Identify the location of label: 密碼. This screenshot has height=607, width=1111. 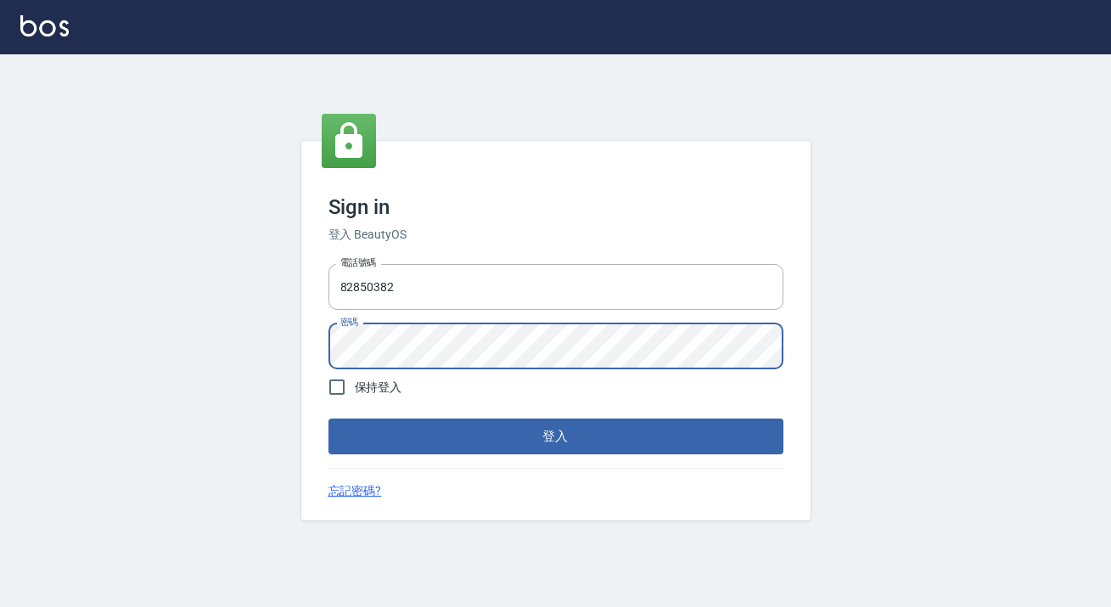
(349, 322).